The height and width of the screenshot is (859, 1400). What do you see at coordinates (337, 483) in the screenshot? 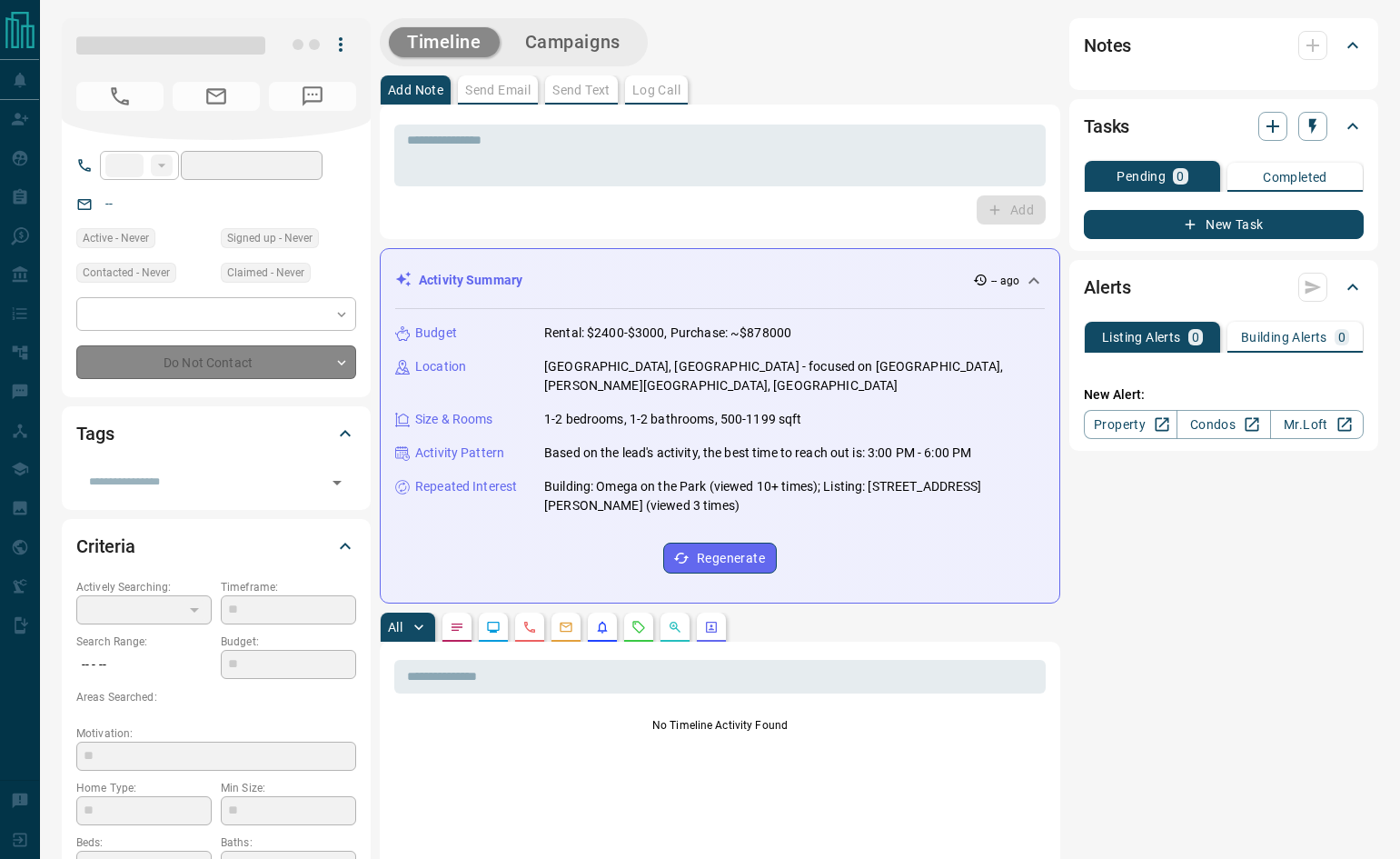
I see `button: Open` at bounding box center [337, 483].